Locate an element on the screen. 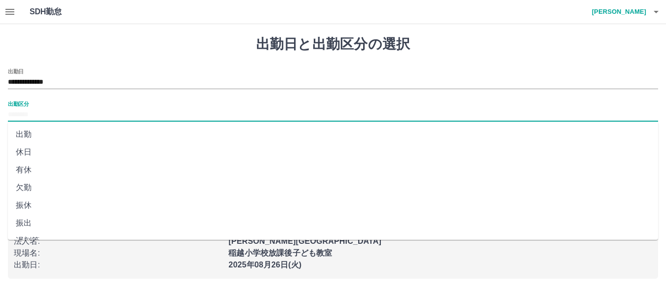 The width and height of the screenshot is (666, 295). label: 出勤区分 is located at coordinates (18, 104).